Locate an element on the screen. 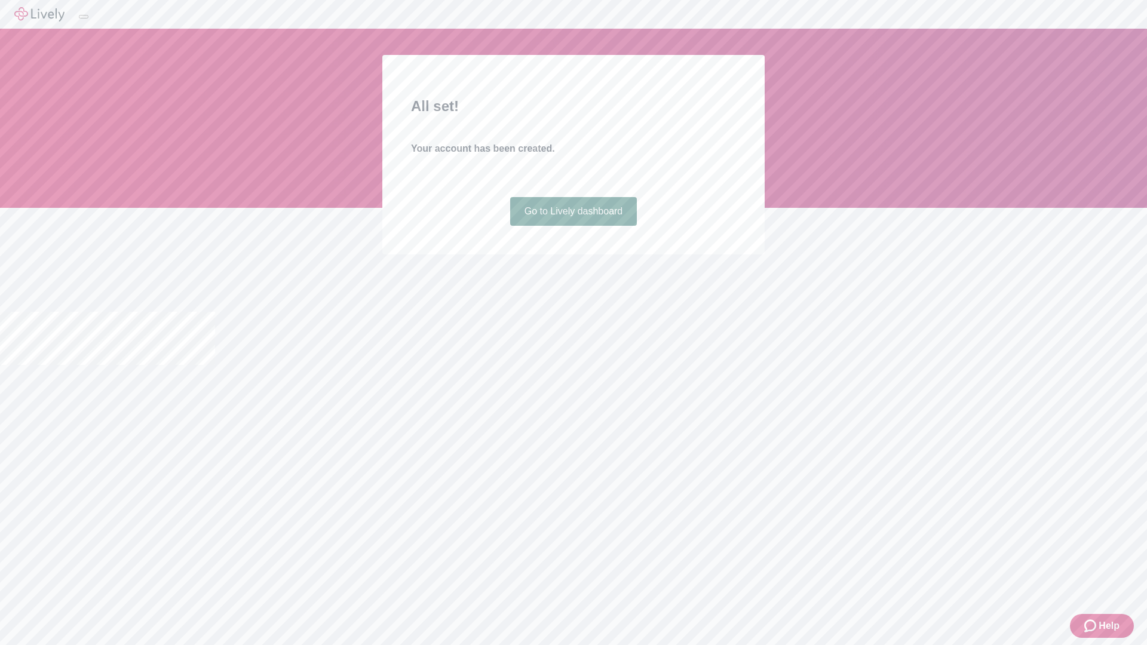 Image resolution: width=1147 pixels, height=645 pixels. a: Go to Lively dashboard is located at coordinates (574, 212).